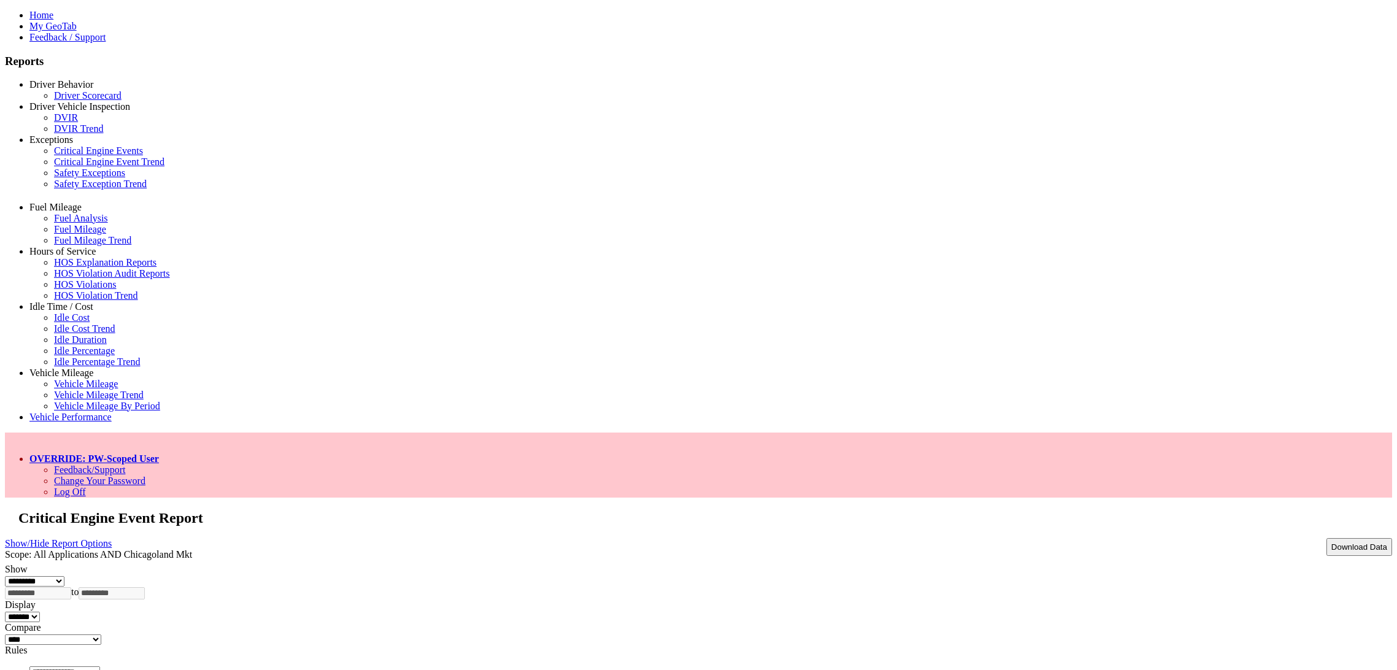 The width and height of the screenshot is (1397, 670). I want to click on a: Hours of Service, so click(63, 251).